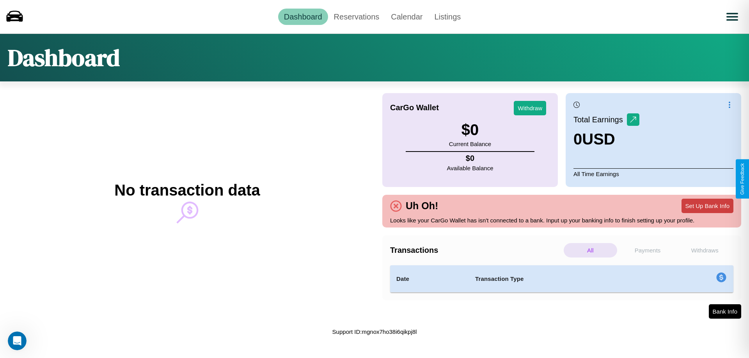 The width and height of the screenshot is (749, 358). I want to click on button: Set Up Bank Info, so click(707, 206).